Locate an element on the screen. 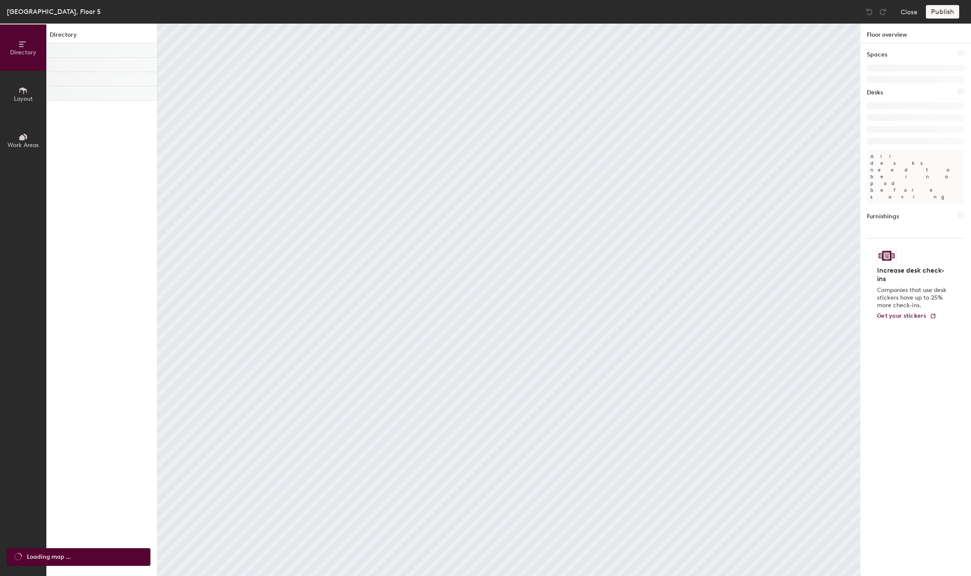 The height and width of the screenshot is (576, 971). h4: Increase desk check-ins is located at coordinates (913, 275).